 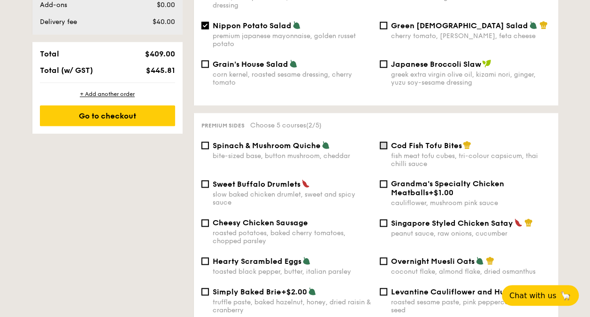 I want to click on span: Singapore Styled Chicken Satay, so click(x=452, y=223).